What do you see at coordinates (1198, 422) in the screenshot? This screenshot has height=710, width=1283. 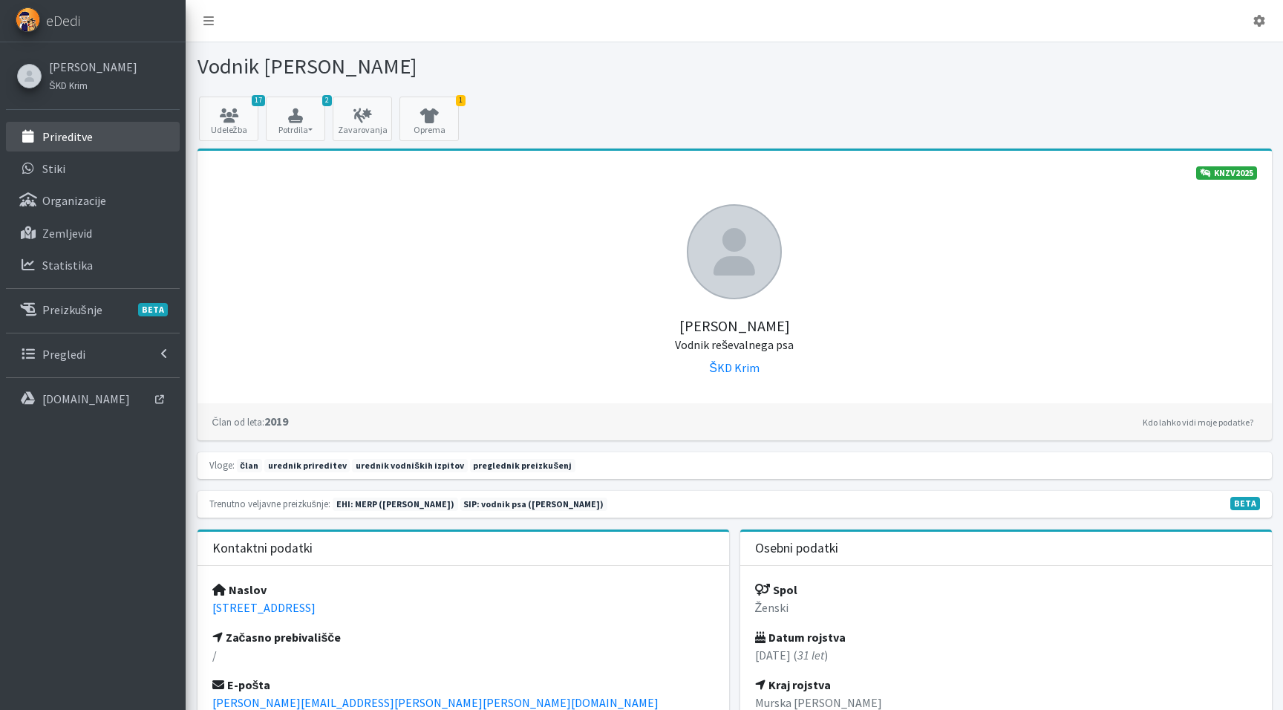 I see `a: Kdo lahko vidi moje podatke?` at bounding box center [1198, 422].